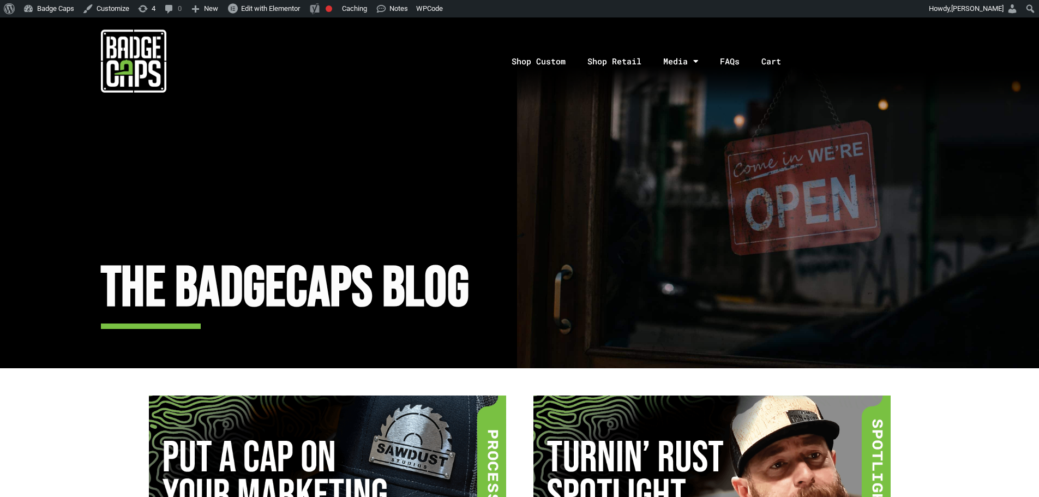 The height and width of the screenshot is (497, 1039). I want to click on nav: Menu, so click(653, 61).